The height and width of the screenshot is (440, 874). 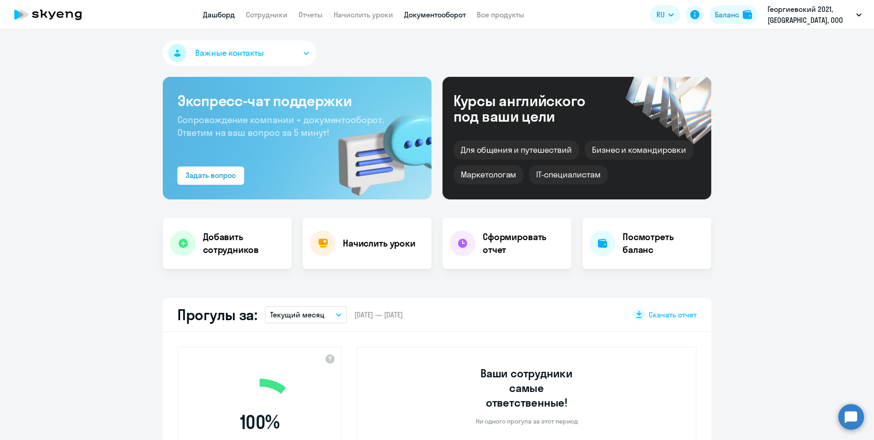 What do you see at coordinates (363, 15) in the screenshot?
I see `a: Начислить уроки` at bounding box center [363, 15].